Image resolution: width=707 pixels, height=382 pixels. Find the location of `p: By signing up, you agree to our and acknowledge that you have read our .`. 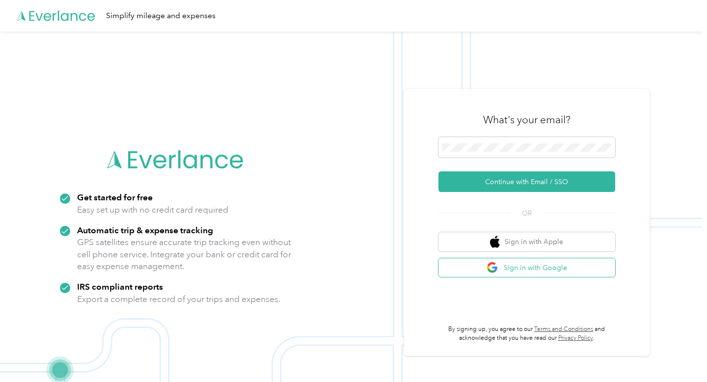

p: By signing up, you agree to our and acknowledge that you have read our . is located at coordinates (527, 334).